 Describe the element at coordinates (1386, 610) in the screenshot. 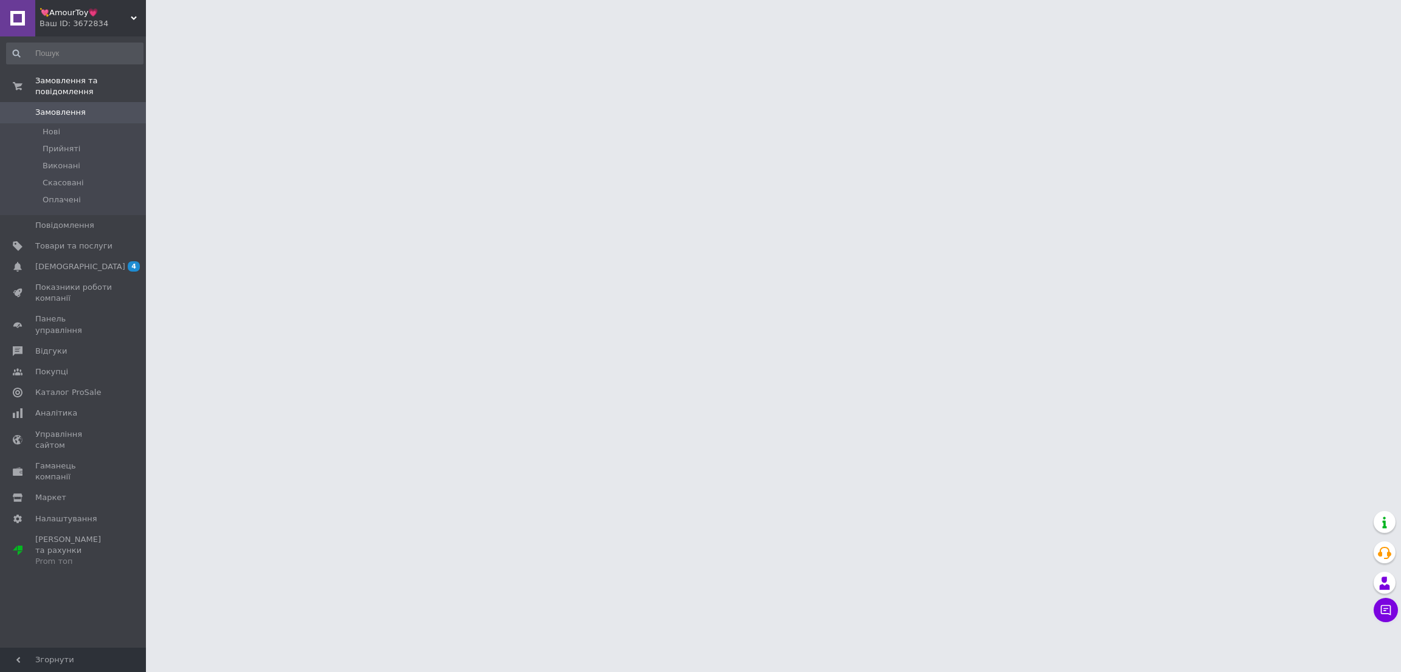

I see `button: Чат з покупцем` at that location.